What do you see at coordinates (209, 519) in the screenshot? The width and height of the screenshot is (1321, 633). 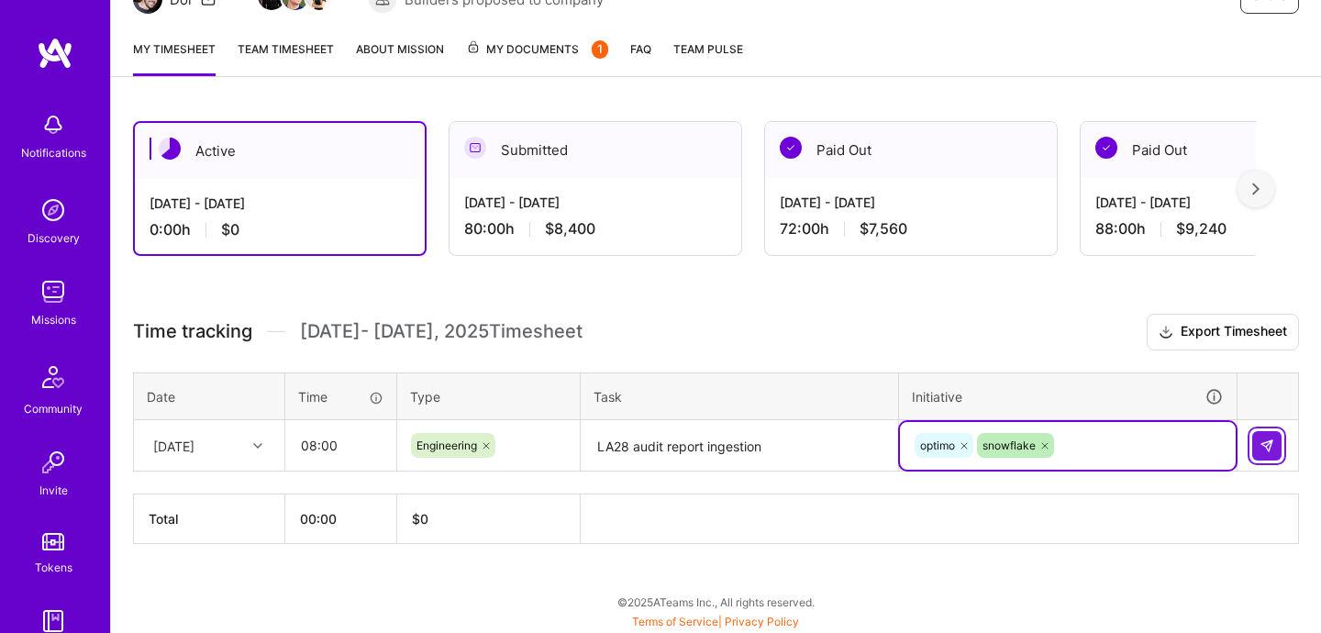 I see `th: Total` at bounding box center [209, 519].